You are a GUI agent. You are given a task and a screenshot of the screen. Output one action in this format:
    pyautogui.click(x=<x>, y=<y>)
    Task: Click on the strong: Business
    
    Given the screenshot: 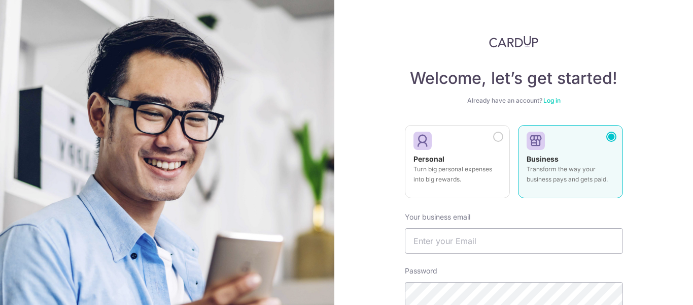 What is the action you would take?
    pyautogui.click(x=543, y=158)
    